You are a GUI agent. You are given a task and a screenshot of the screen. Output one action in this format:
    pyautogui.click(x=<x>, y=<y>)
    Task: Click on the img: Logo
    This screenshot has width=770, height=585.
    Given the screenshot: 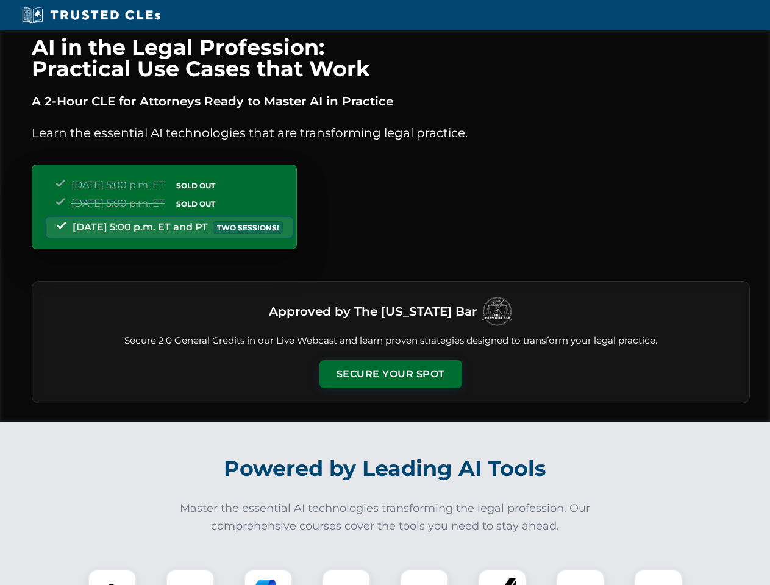 What is the action you would take?
    pyautogui.click(x=497, y=311)
    